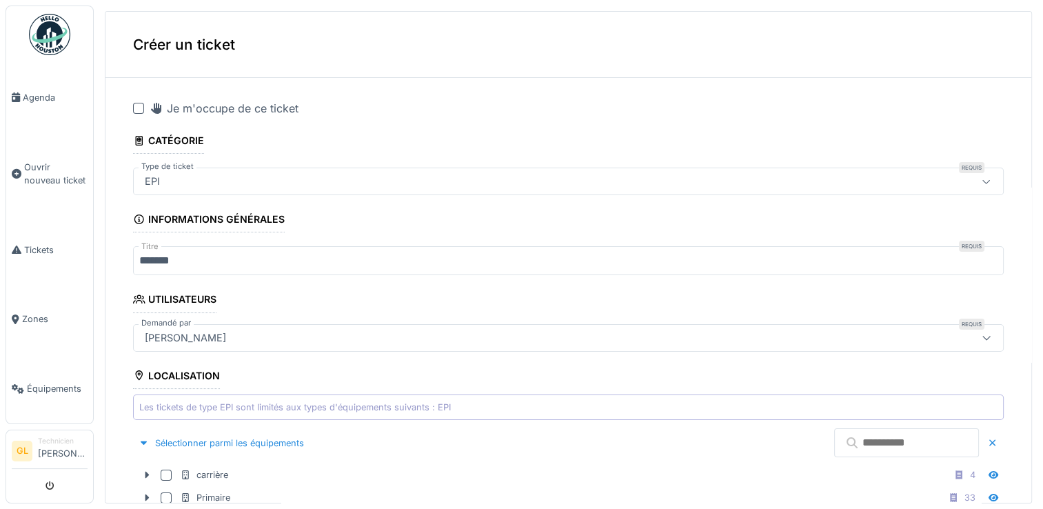  Describe the element at coordinates (568, 45) in the screenshot. I see `div: Créer un ticket` at that location.